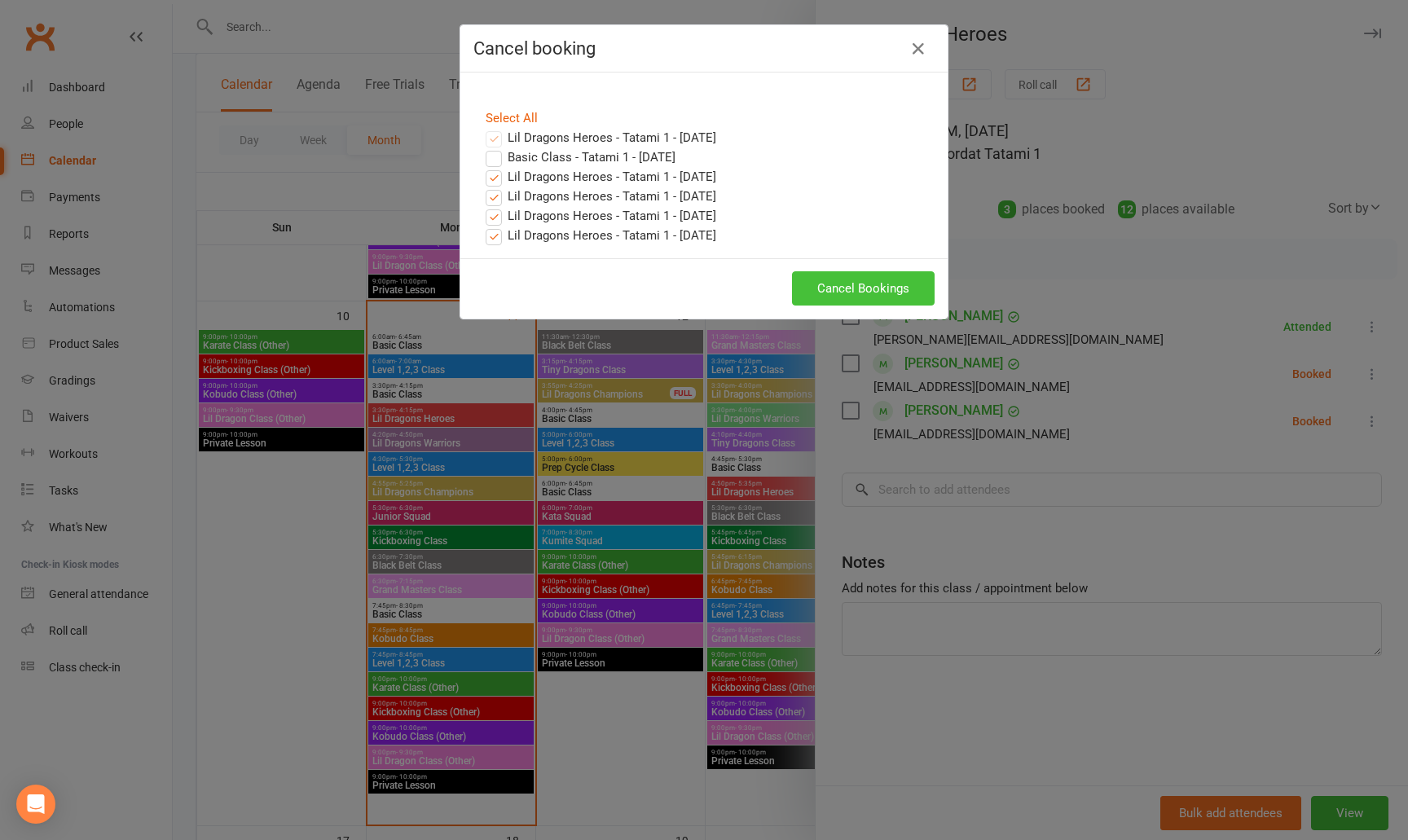  Describe the element at coordinates (36, 804) in the screenshot. I see `div: Open Intercom Messenger` at that location.